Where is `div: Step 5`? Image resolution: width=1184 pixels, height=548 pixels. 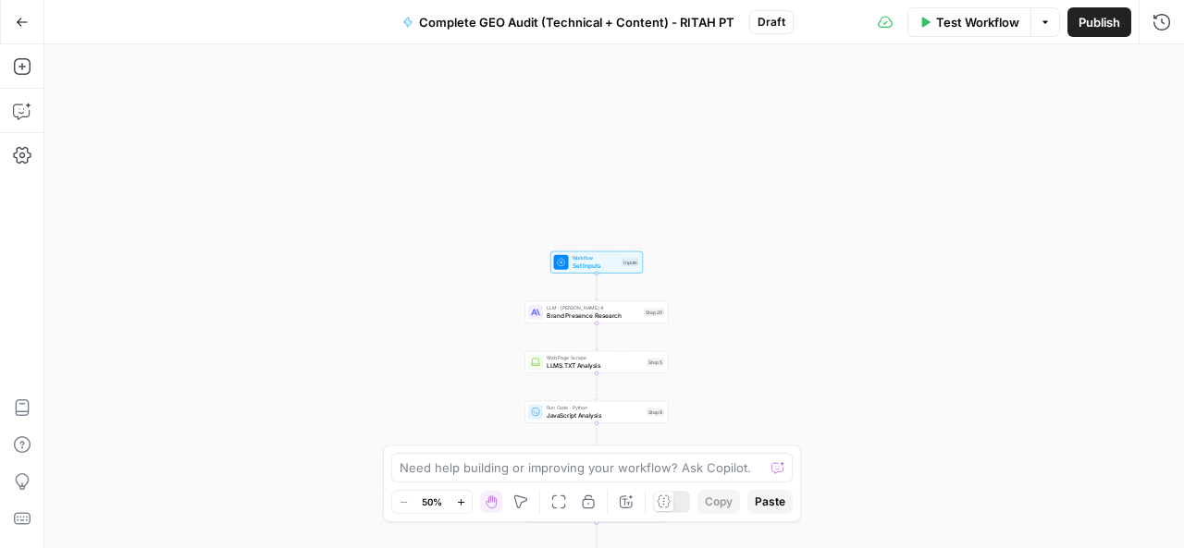
div: Step 5 is located at coordinates (655, 362).